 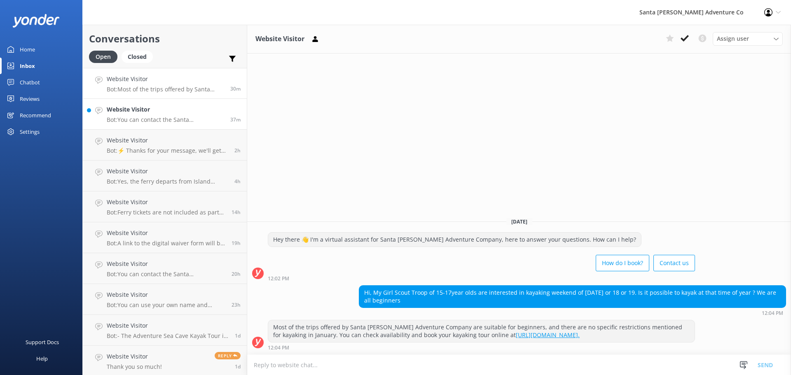 I want to click on a: Website VisitorBot:Ferry tickets are not included as part of our tours, but you can add them duri..., so click(x=165, y=207).